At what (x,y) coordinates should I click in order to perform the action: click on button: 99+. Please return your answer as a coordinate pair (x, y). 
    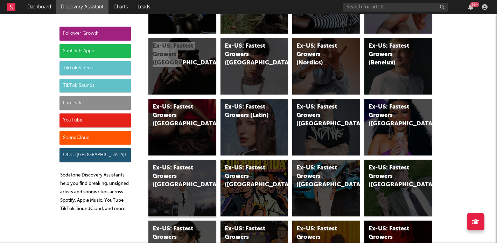
    Looking at the image, I should click on (471, 7).